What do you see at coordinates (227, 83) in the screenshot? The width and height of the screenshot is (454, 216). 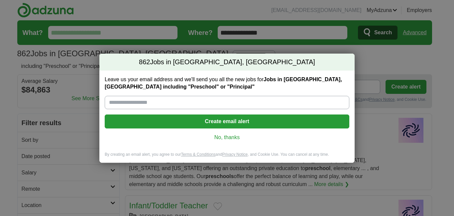 I see `label: Leave us your email address and we'll send you all the new jobs for` at bounding box center [227, 83].